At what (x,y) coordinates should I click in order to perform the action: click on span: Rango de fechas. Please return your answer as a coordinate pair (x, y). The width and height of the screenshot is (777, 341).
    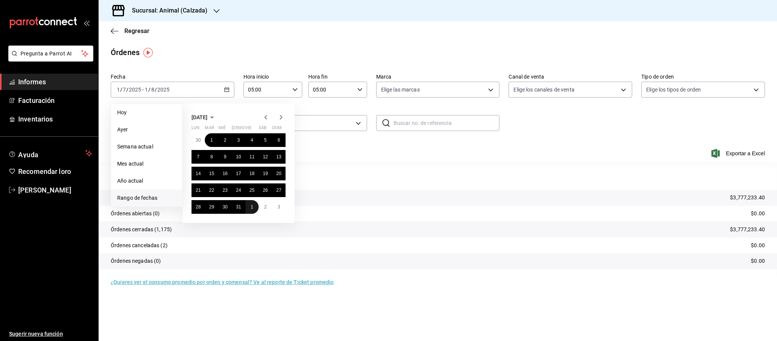
    Looking at the image, I should click on (146, 198).